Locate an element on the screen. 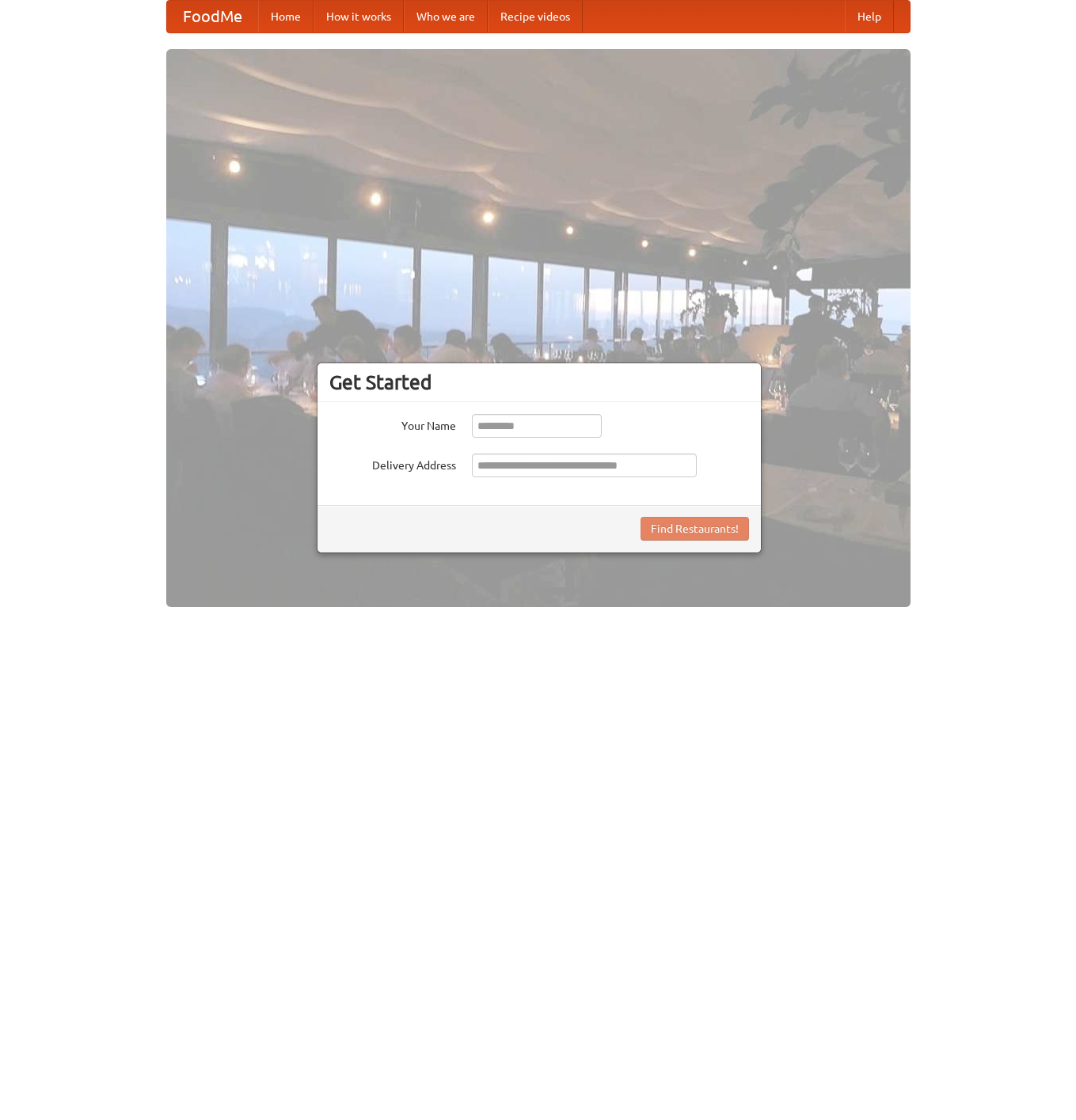  a: Help is located at coordinates (869, 17).